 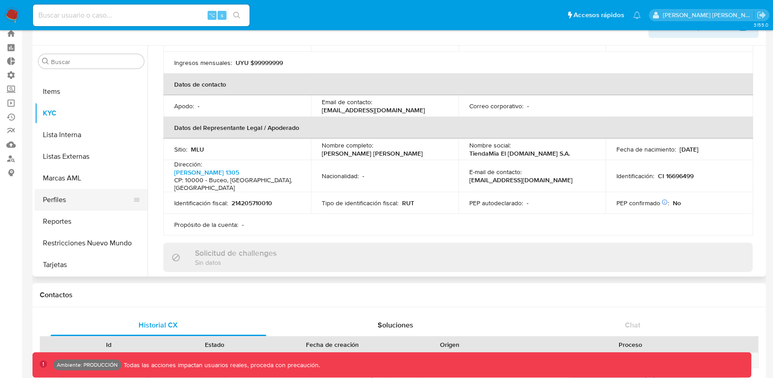 I want to click on p: UYU $99999999, so click(x=259, y=63).